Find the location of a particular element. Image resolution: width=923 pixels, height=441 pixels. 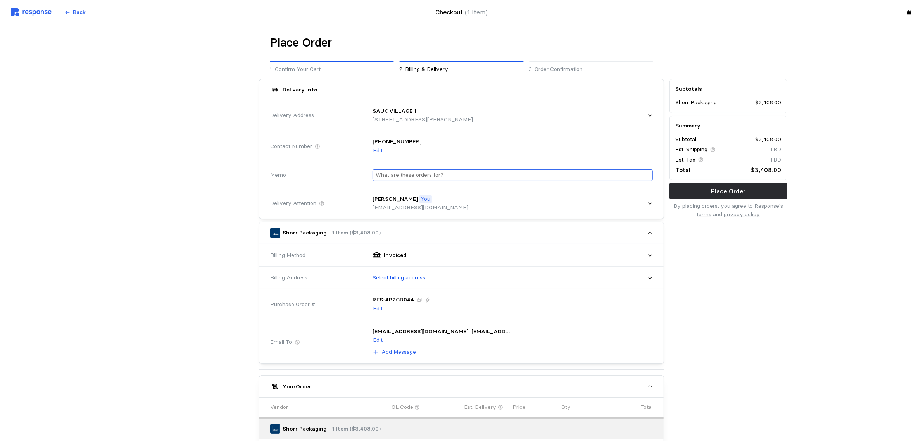

p: 2. Billing & Delivery is located at coordinates (462, 69).